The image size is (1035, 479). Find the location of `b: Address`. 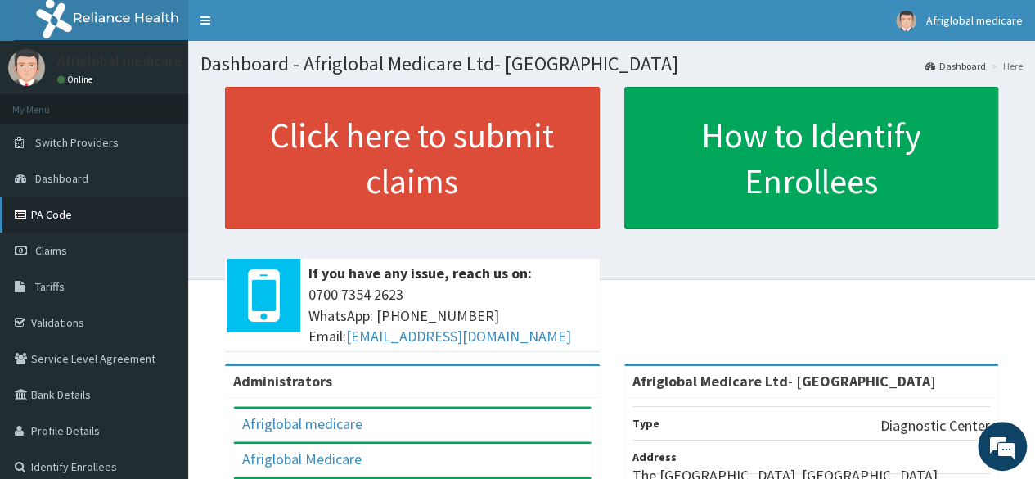

b: Address is located at coordinates (655, 457).